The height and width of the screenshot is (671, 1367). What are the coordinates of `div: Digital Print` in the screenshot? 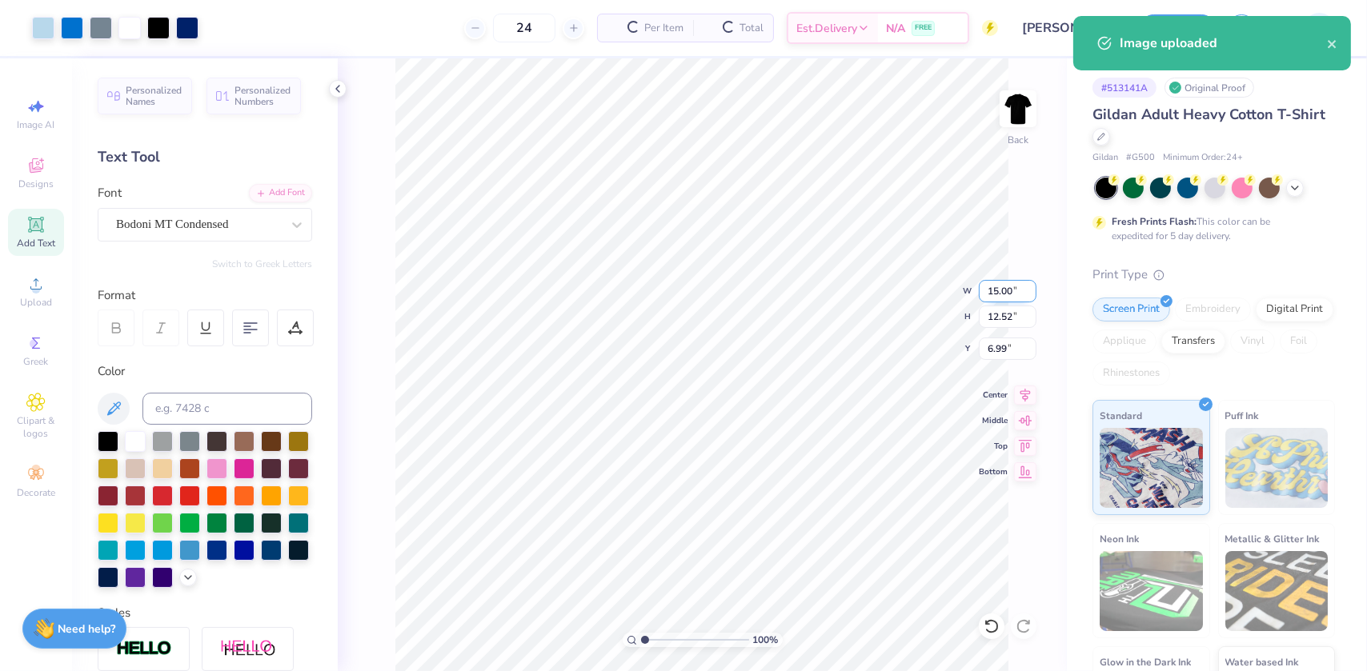 It's located at (1294, 310).